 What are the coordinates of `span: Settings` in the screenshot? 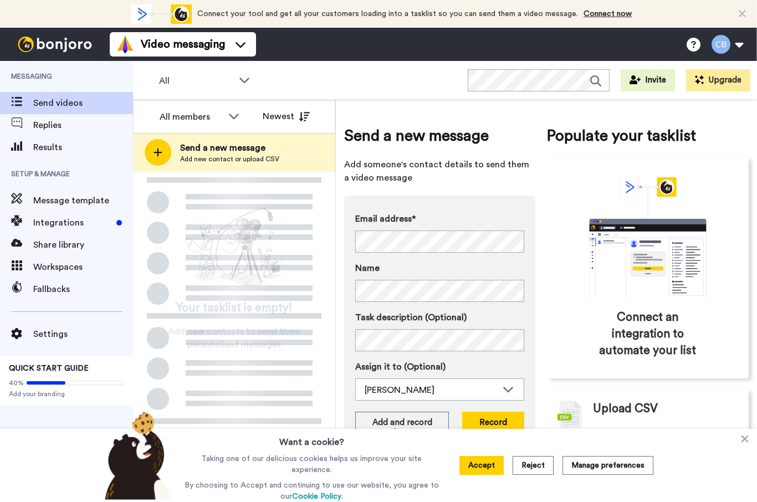 It's located at (83, 334).